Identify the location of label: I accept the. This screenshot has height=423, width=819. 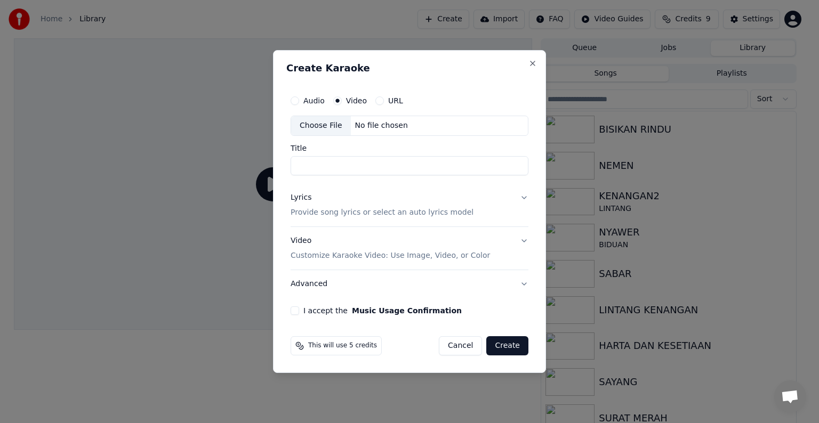
(382, 311).